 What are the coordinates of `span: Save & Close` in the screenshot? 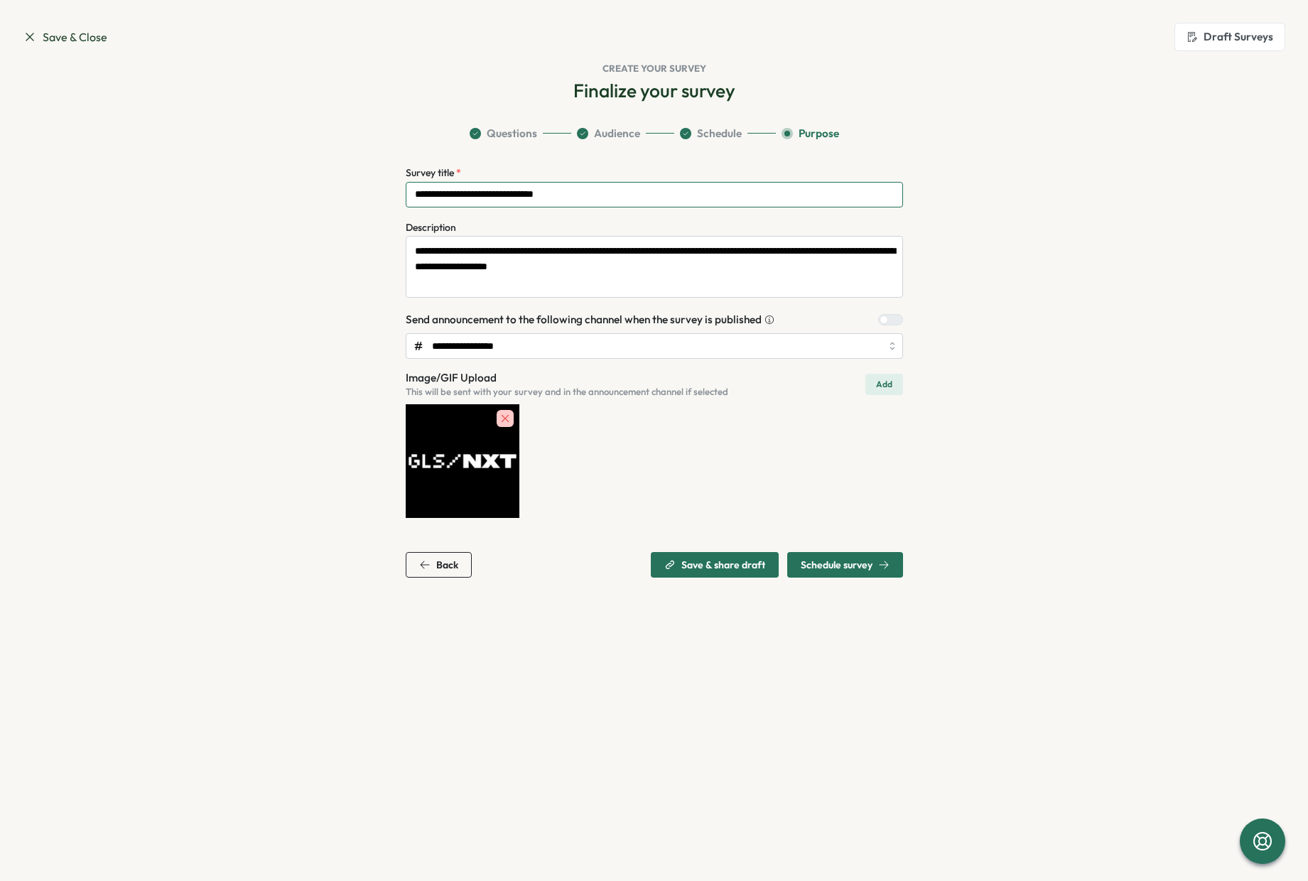 It's located at (65, 37).